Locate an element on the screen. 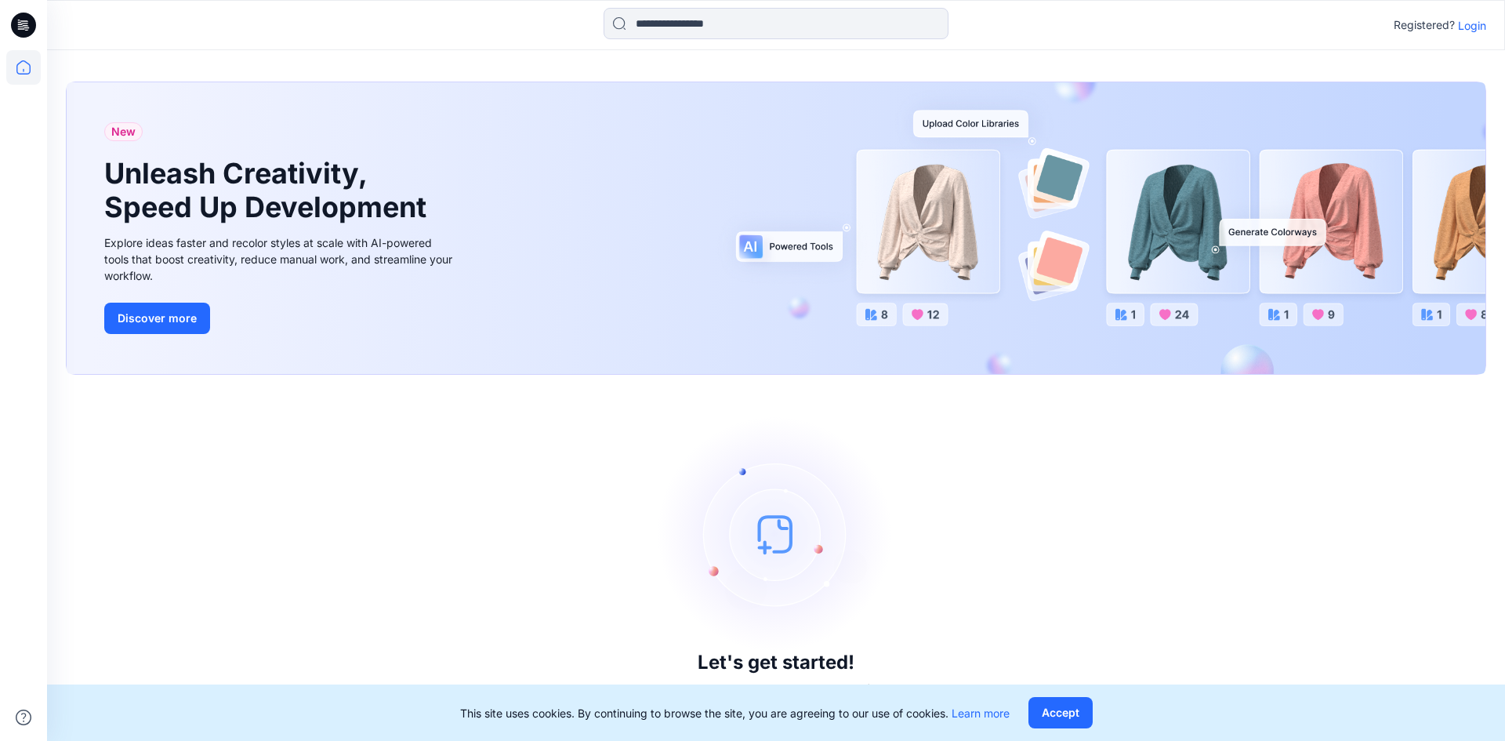 The height and width of the screenshot is (741, 1505). p: This site uses cookies. By continuing to browse the site, you are agreeing to our use of cookies. is located at coordinates (734, 712).